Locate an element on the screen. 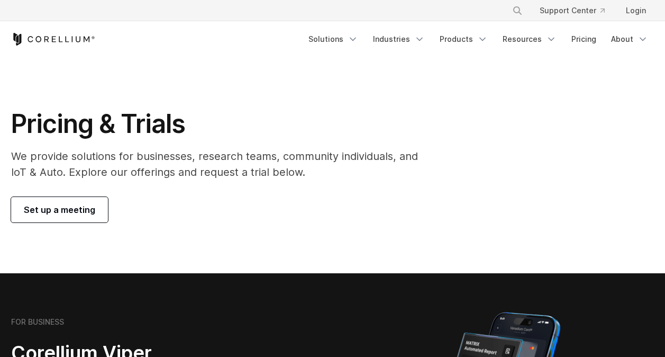  span: Set up a meeting is located at coordinates (59, 210).